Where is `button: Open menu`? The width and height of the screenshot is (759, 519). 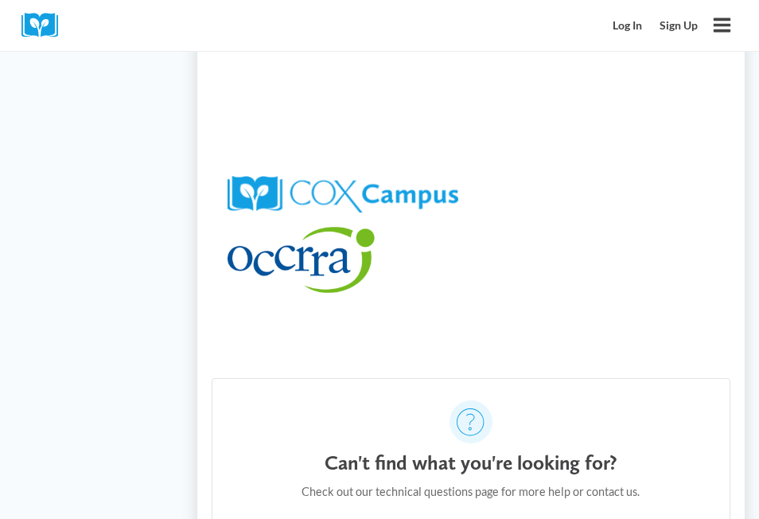
button: Open menu is located at coordinates (722, 25).